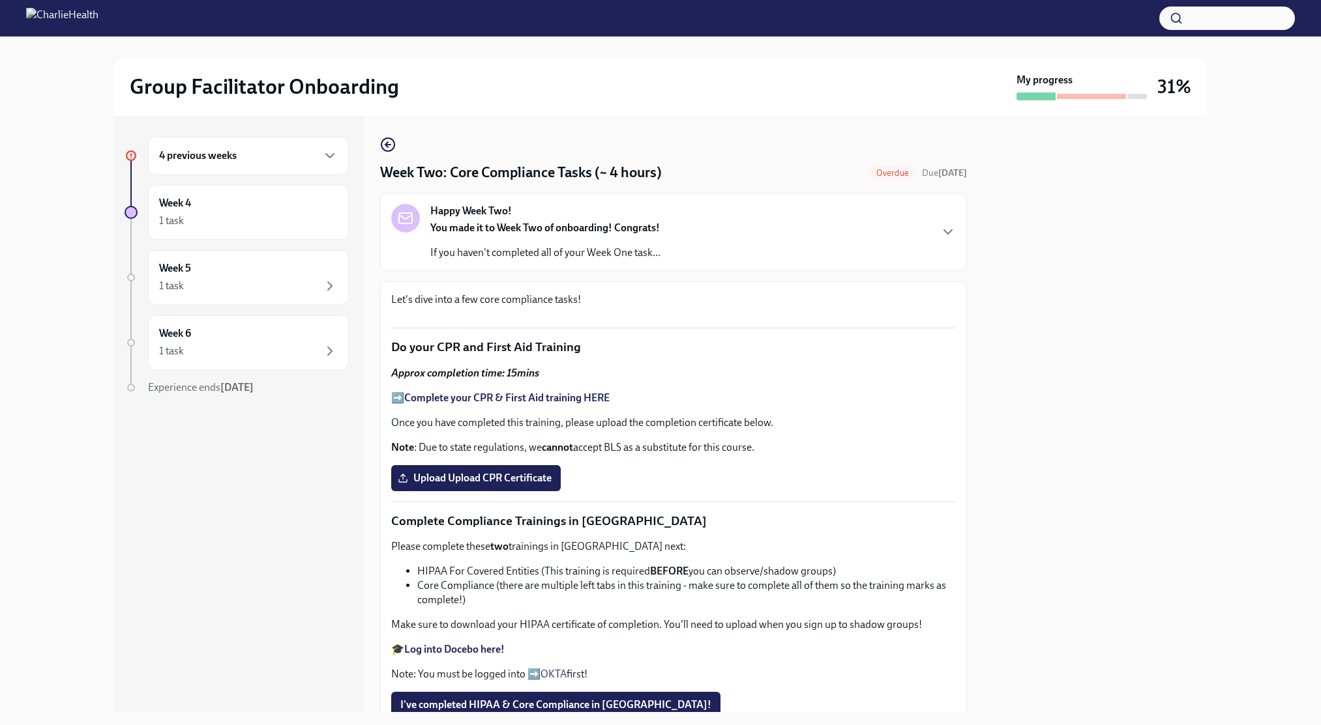  I want to click on p: If you haven't completed all of your Week One task..., so click(545, 253).